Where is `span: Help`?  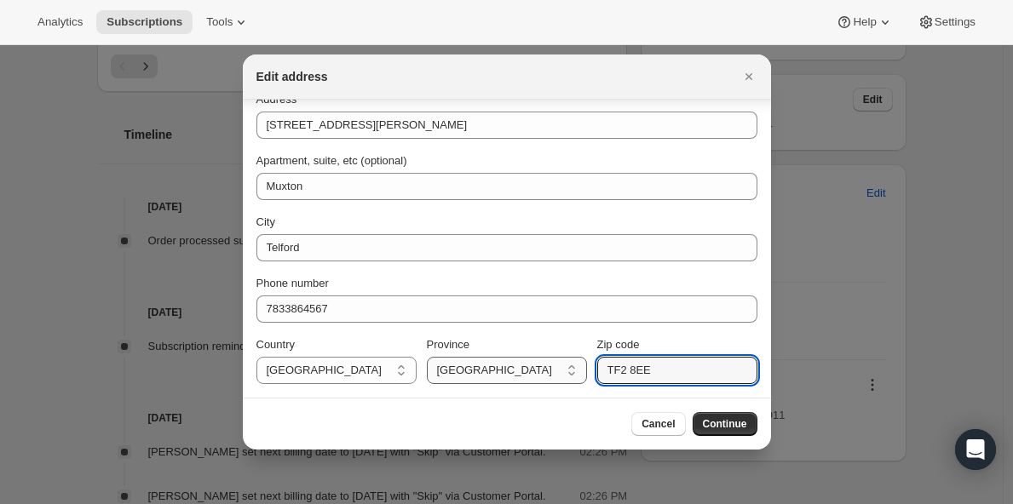
span: Help is located at coordinates (864, 22).